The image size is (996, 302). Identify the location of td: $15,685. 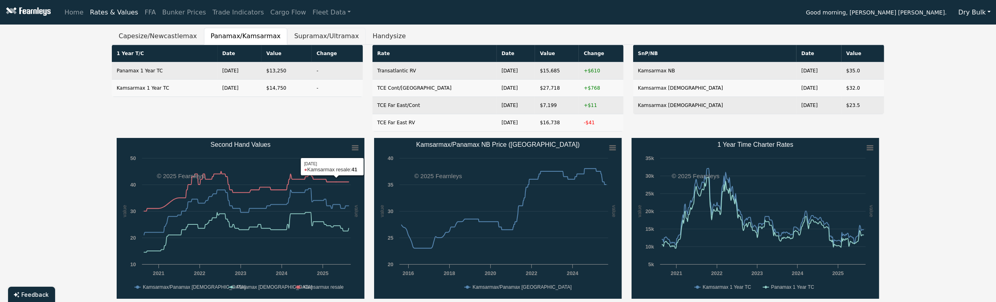
(557, 71).